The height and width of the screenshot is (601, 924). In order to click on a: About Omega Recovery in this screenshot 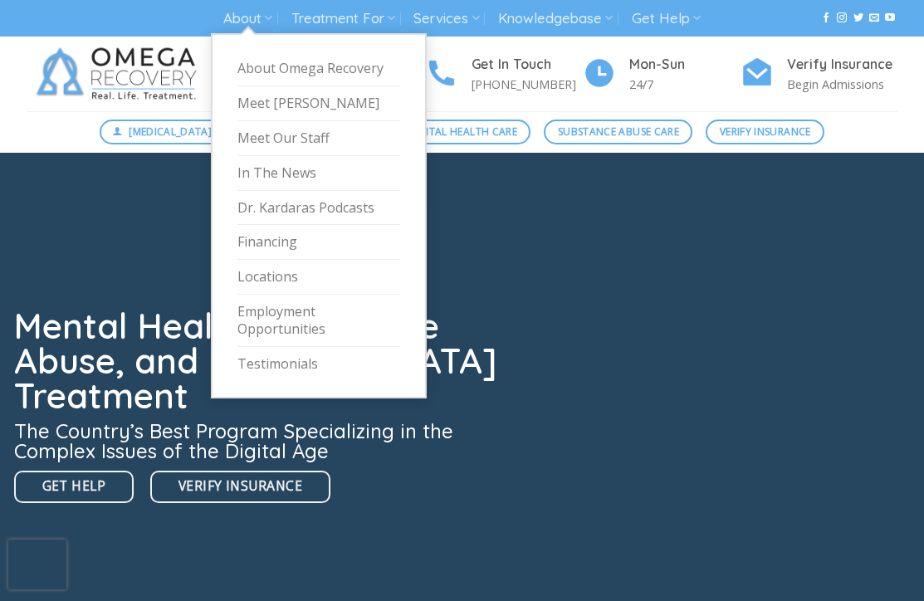, I will do `click(319, 69)`.